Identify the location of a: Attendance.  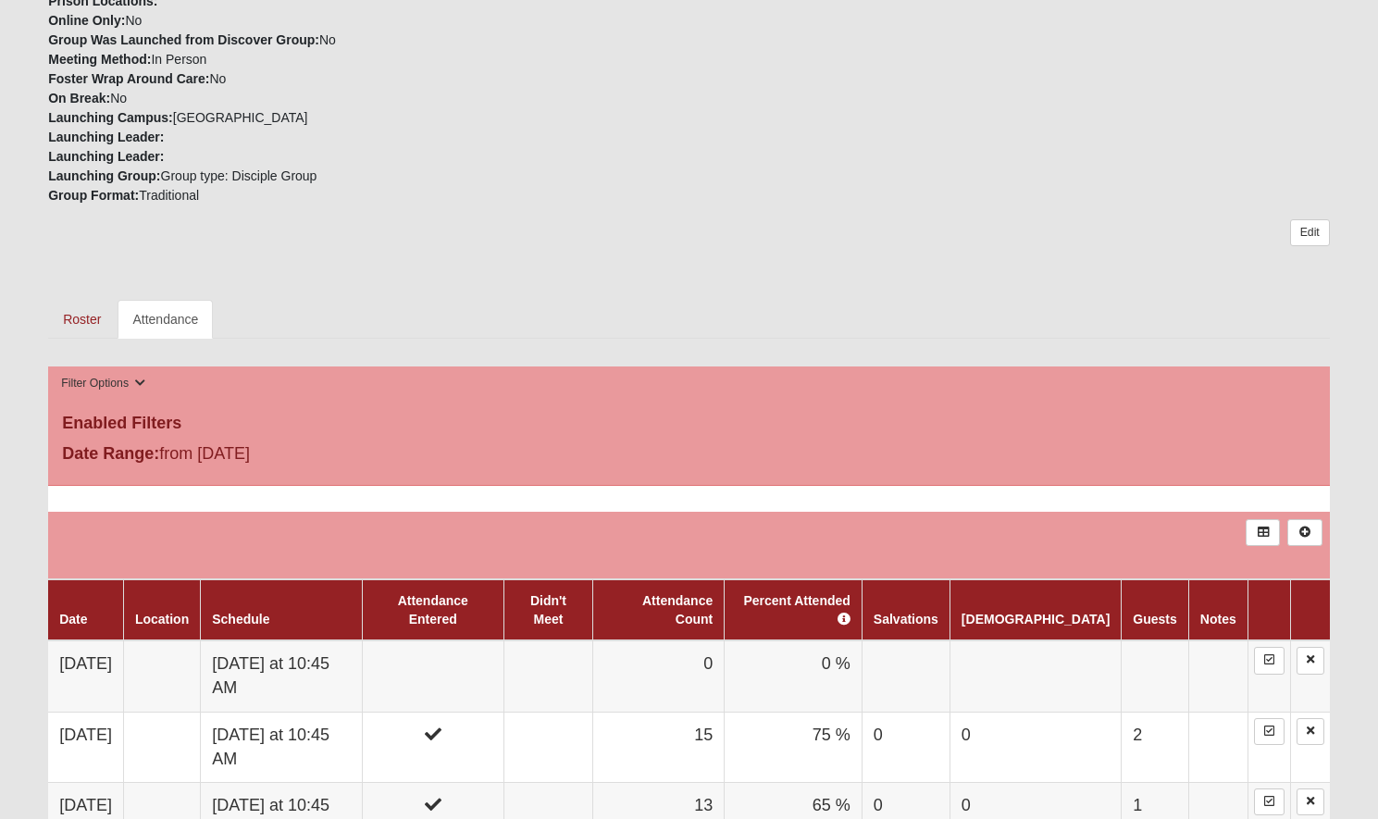
(165, 319).